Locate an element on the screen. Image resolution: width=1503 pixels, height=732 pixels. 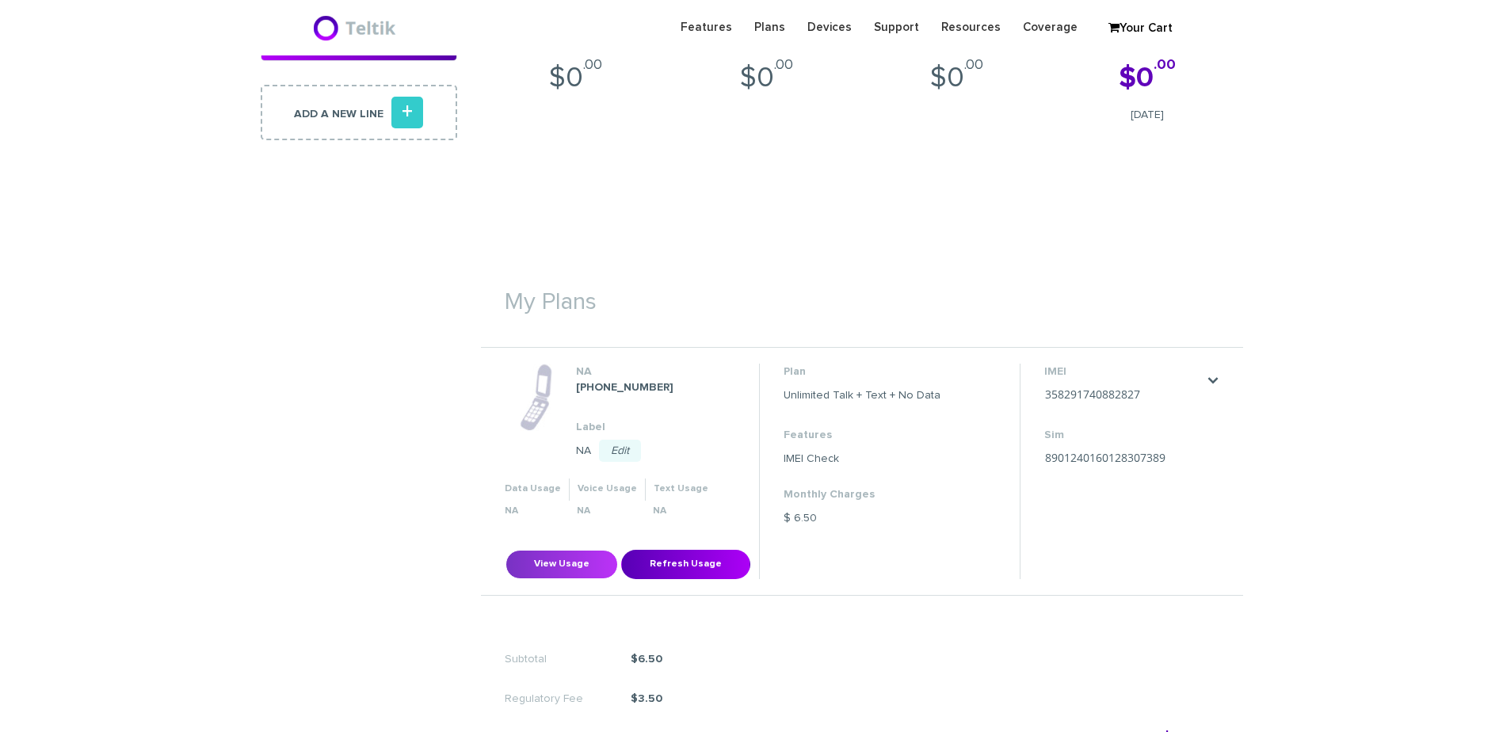
dt: Label is located at coordinates (654, 427).